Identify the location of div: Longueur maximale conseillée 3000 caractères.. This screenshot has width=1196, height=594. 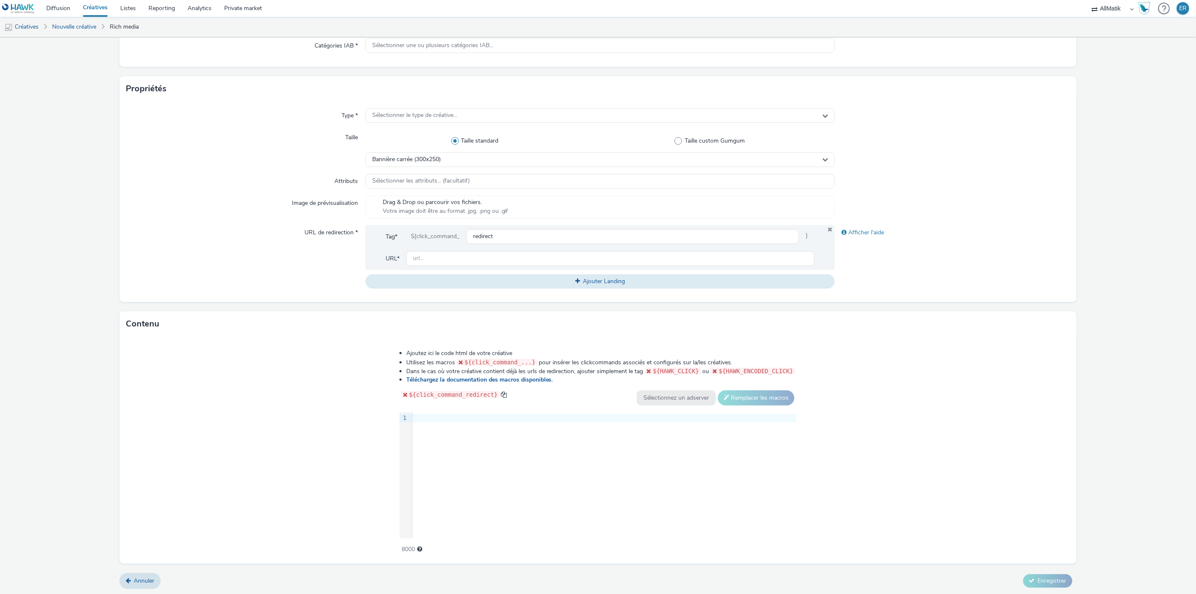
(420, 549).